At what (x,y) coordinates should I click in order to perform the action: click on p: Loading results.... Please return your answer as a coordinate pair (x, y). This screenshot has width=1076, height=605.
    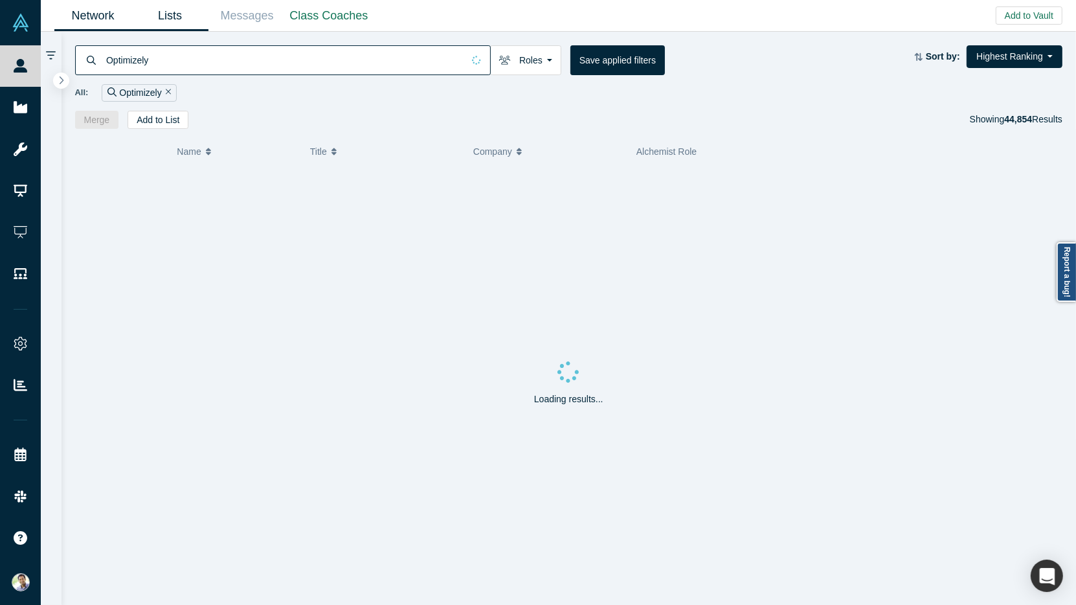
    Looking at the image, I should click on (568, 399).